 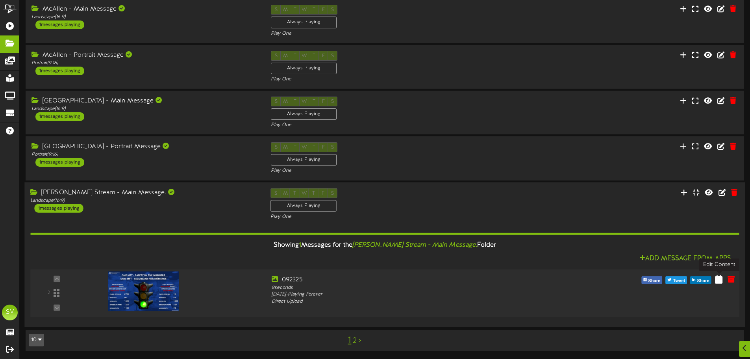 What do you see at coordinates (355, 340) in the screenshot?
I see `a: 2` at bounding box center [355, 340].